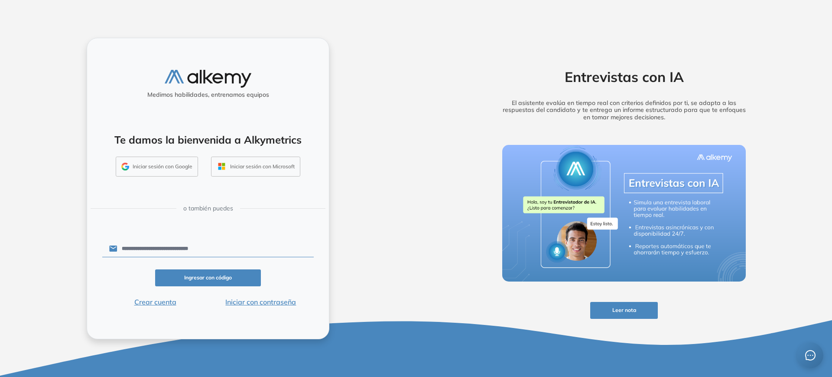 This screenshot has height=377, width=832. I want to click on button: Leer nota, so click(624, 310).